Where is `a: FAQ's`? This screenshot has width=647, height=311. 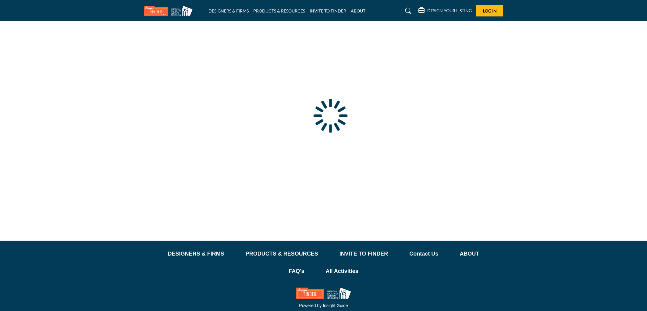
a: FAQ's is located at coordinates (296, 271).